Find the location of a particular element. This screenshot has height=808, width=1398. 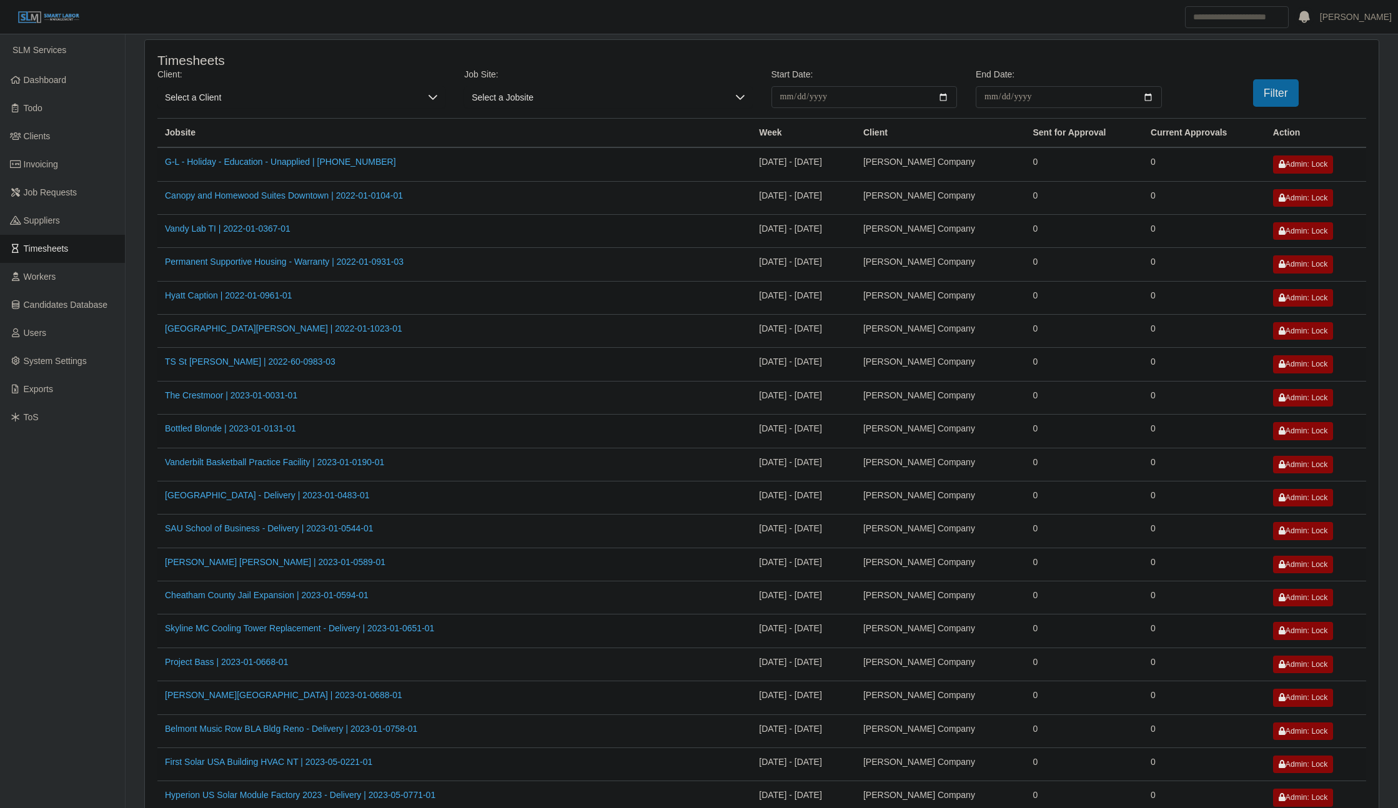

h4: Timesheets is located at coordinates (404, 60).